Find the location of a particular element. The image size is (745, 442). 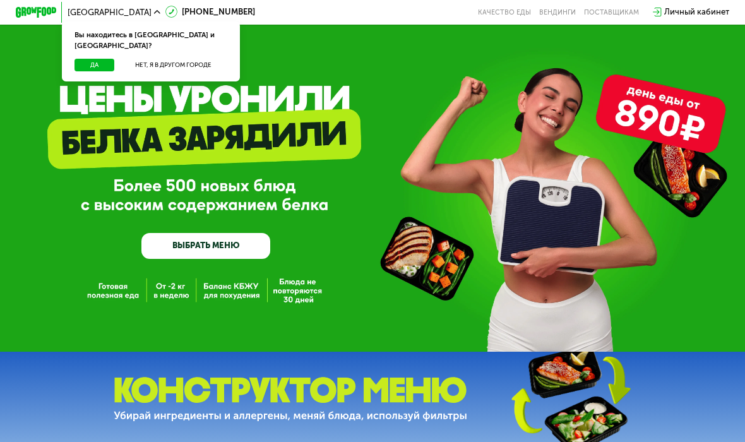

div: поставщикам is located at coordinates (611, 12).